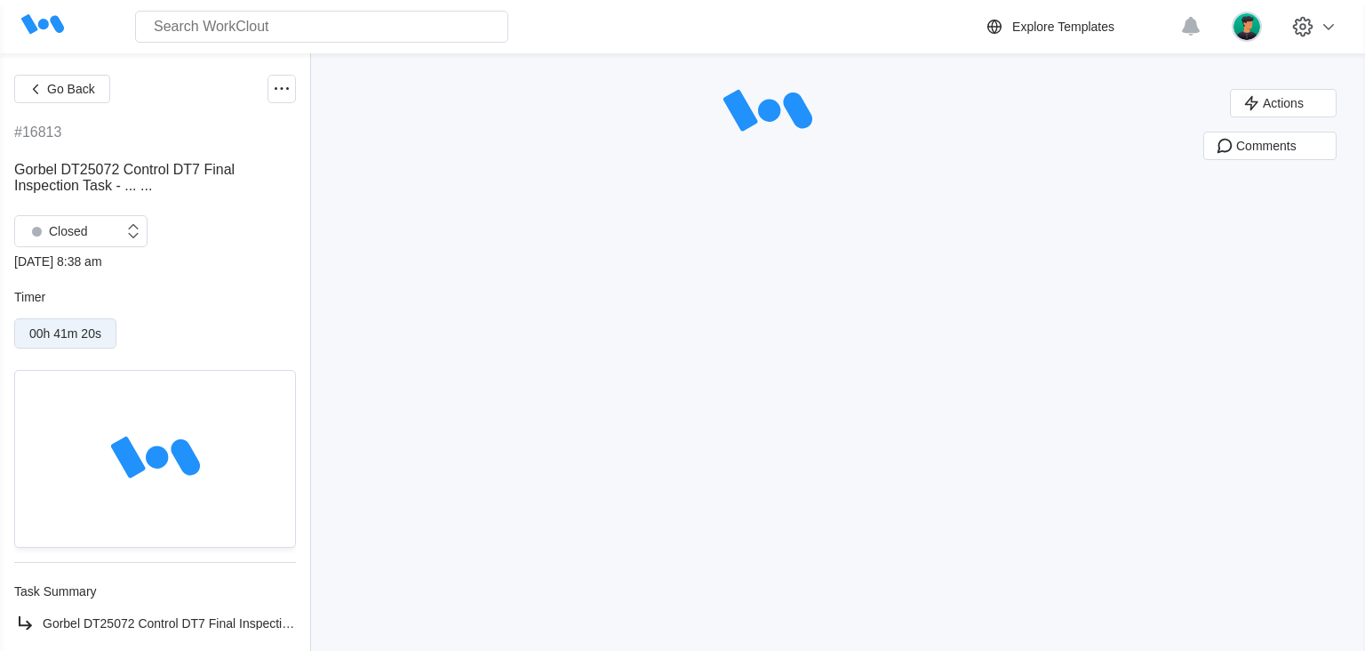 The image size is (1365, 651). Describe the element at coordinates (1247, 27) in the screenshot. I see `img: user.png` at that location.